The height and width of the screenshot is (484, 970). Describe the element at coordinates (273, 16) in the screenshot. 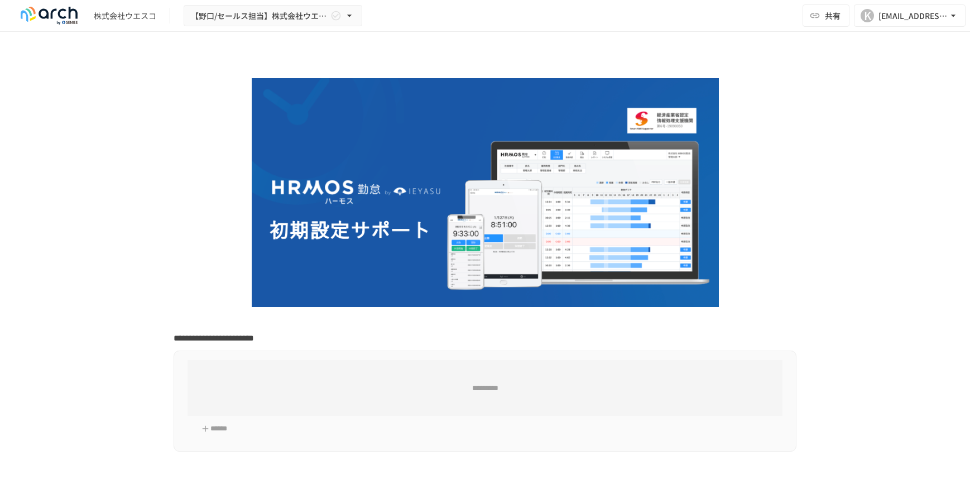

I see `button: 【野口/セールス担当】株式会社ウエスコ様_初期設定サポート` at that location.